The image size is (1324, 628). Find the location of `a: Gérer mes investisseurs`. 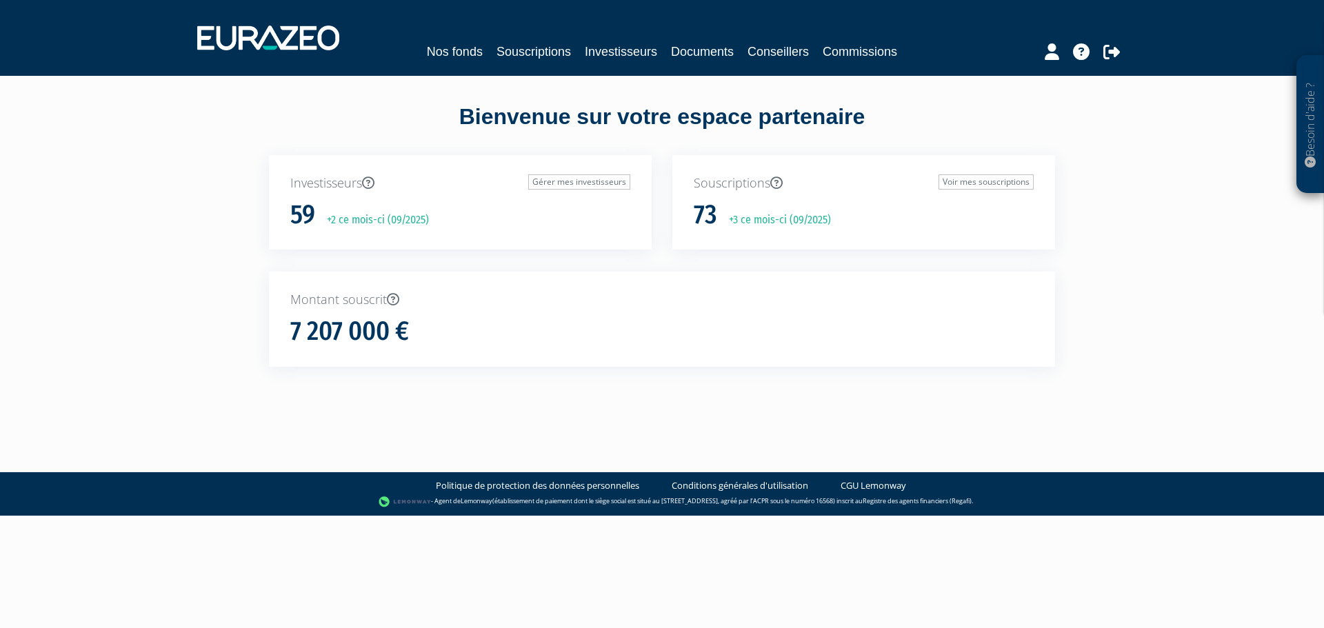

a: Gérer mes investisseurs is located at coordinates (579, 182).